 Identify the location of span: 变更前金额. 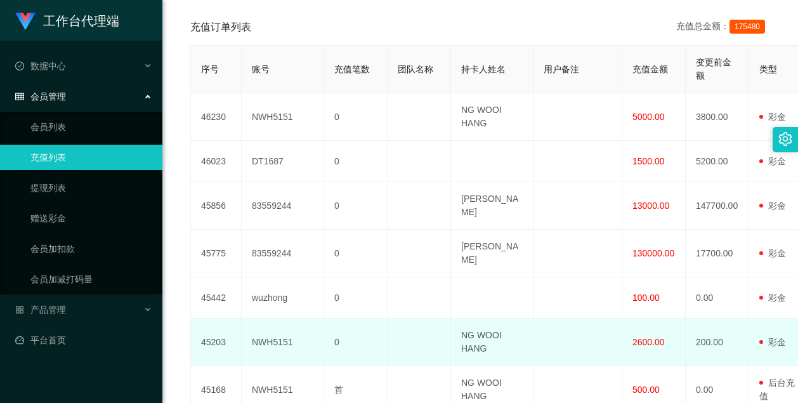
(714, 69).